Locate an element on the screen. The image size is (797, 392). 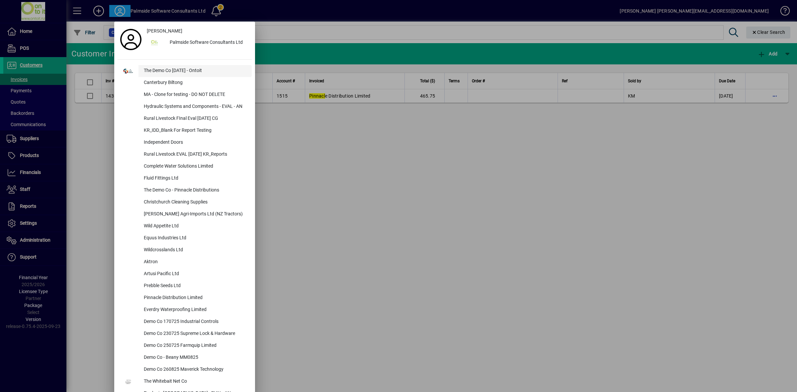
div: Equus Industries Ltd is located at coordinates (195, 239).